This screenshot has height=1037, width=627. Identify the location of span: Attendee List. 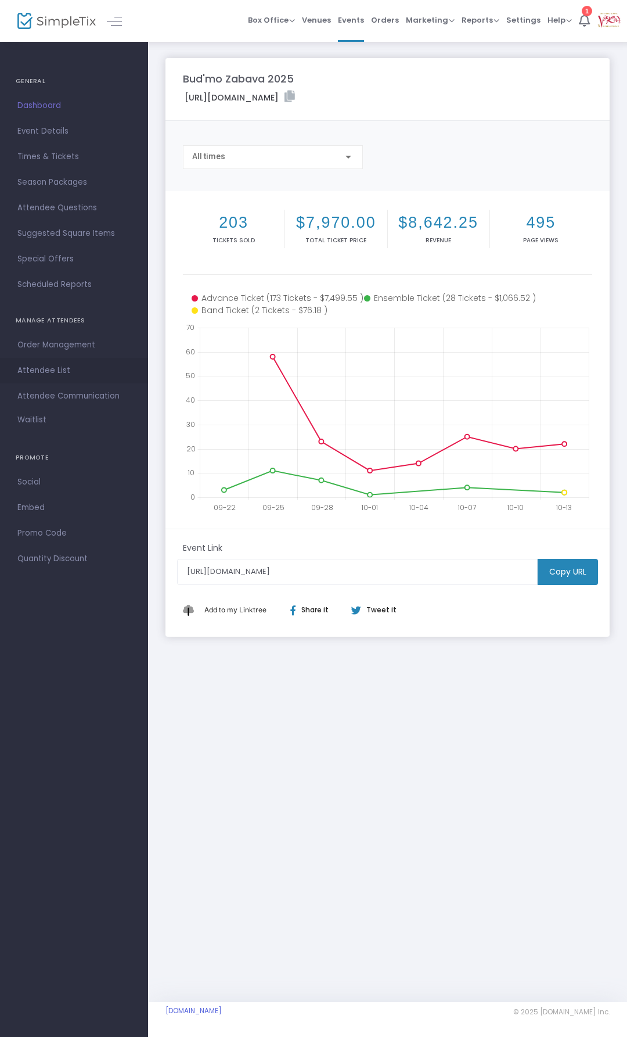
(74, 371).